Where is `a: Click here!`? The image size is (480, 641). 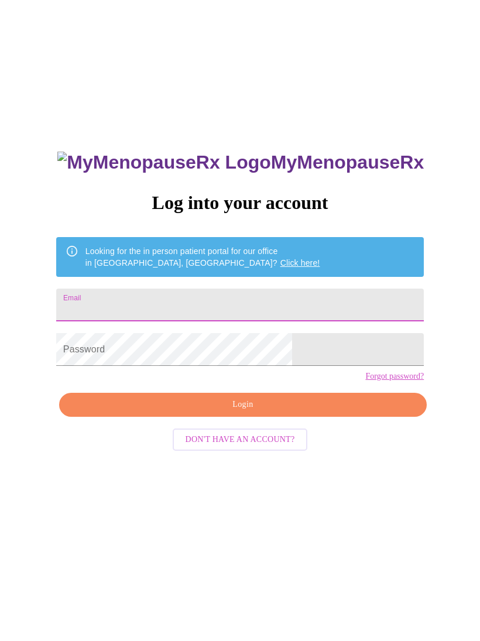
a: Click here! is located at coordinates (300, 263).